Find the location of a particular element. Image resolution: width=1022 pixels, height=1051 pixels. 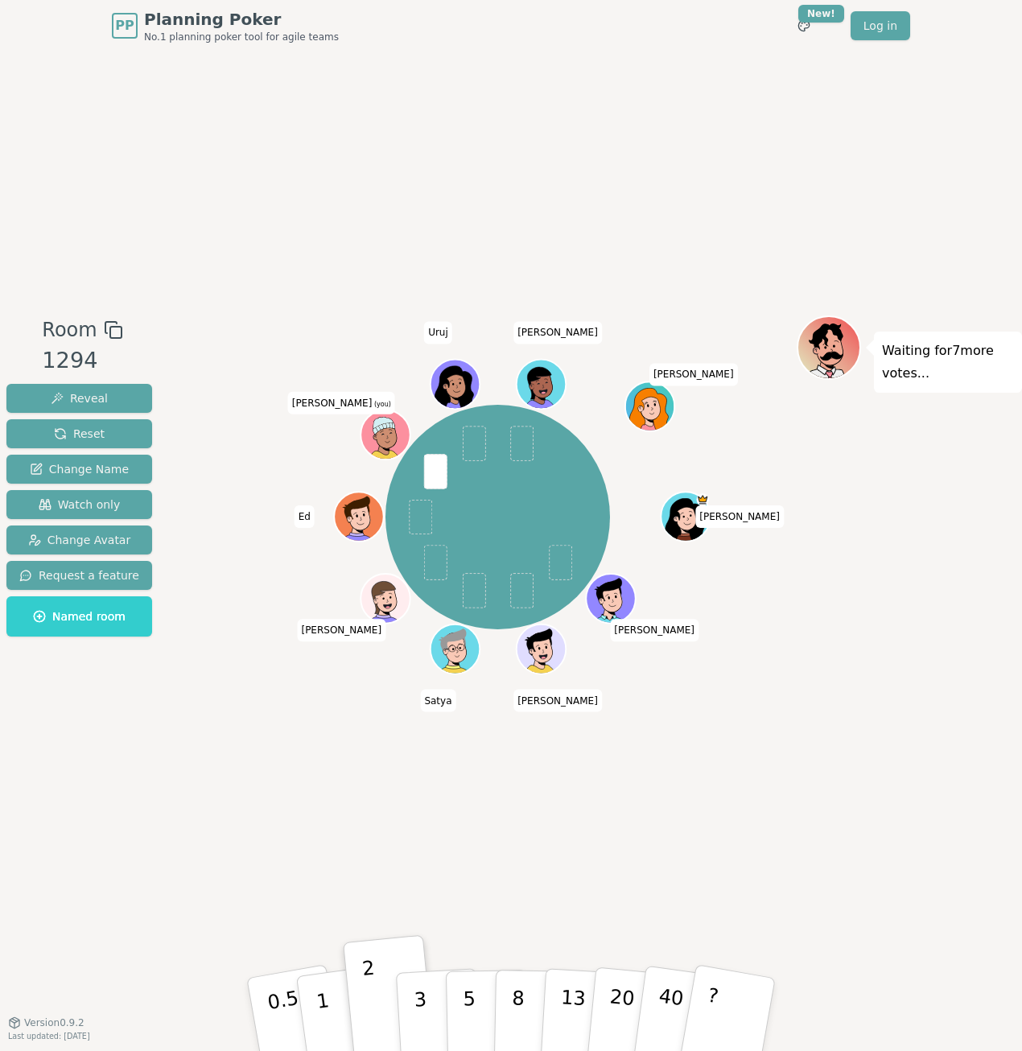

a: PPPlanning PokerNo.1 planning poker tool for agile teams is located at coordinates (225, 26).